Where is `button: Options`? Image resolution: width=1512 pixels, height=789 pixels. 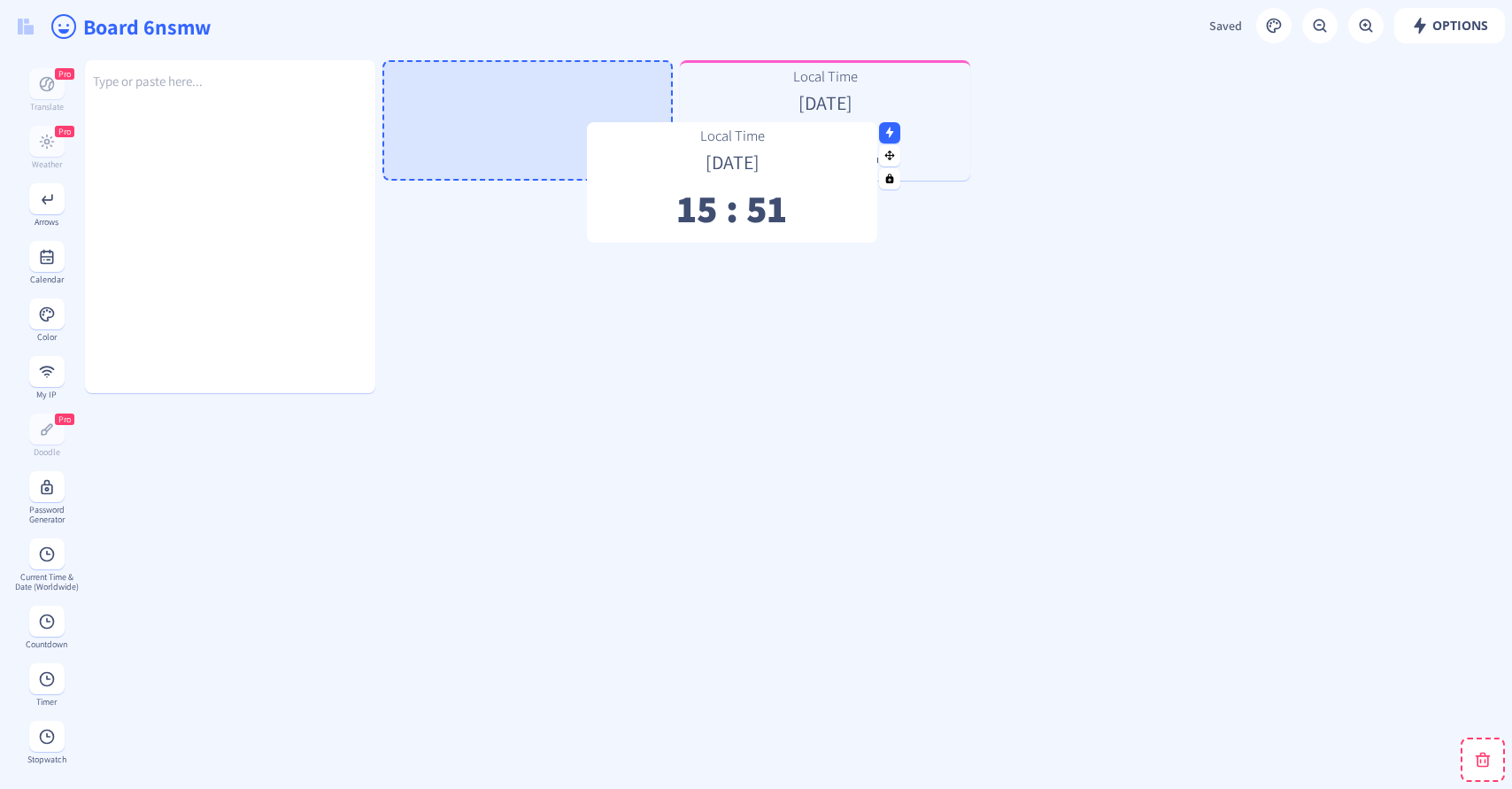 button: Options is located at coordinates (1449, 26).